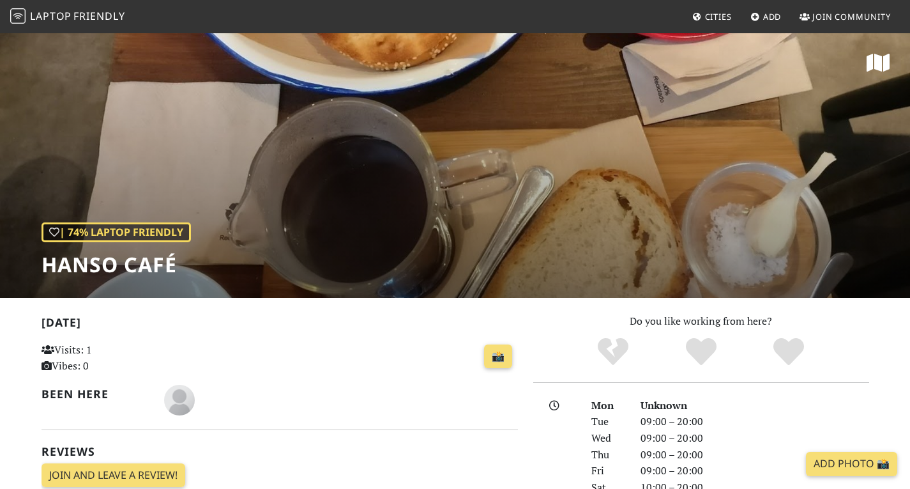 Image resolution: width=910 pixels, height=489 pixels. What do you see at coordinates (116, 358) in the screenshot?
I see `p: Visits: 1 Vibes: 0` at bounding box center [116, 358].